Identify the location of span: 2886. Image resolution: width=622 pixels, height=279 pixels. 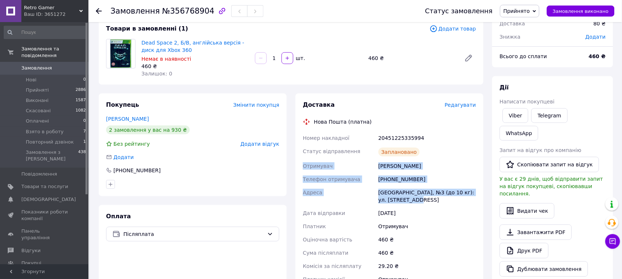
(81, 90).